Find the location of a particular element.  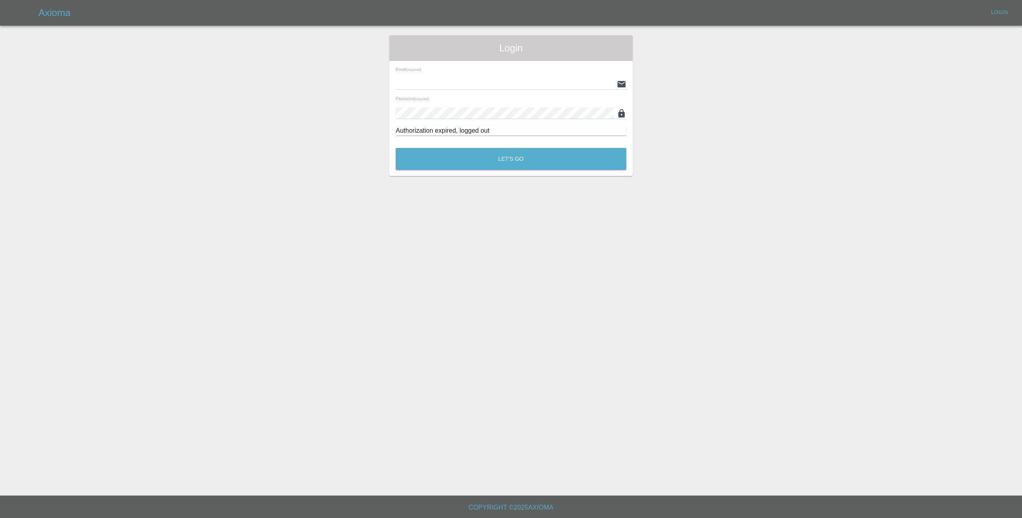

span: Password is located at coordinates (413, 99).